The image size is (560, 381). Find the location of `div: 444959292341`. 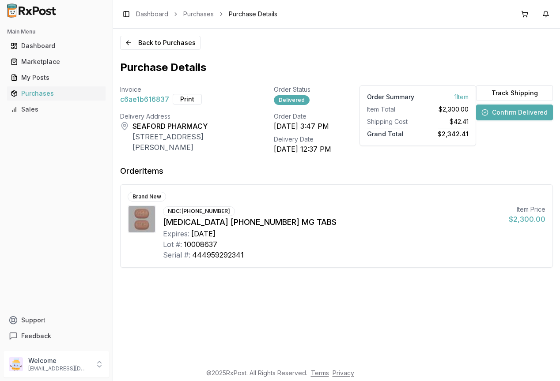

div: 444959292341 is located at coordinates (218, 255).